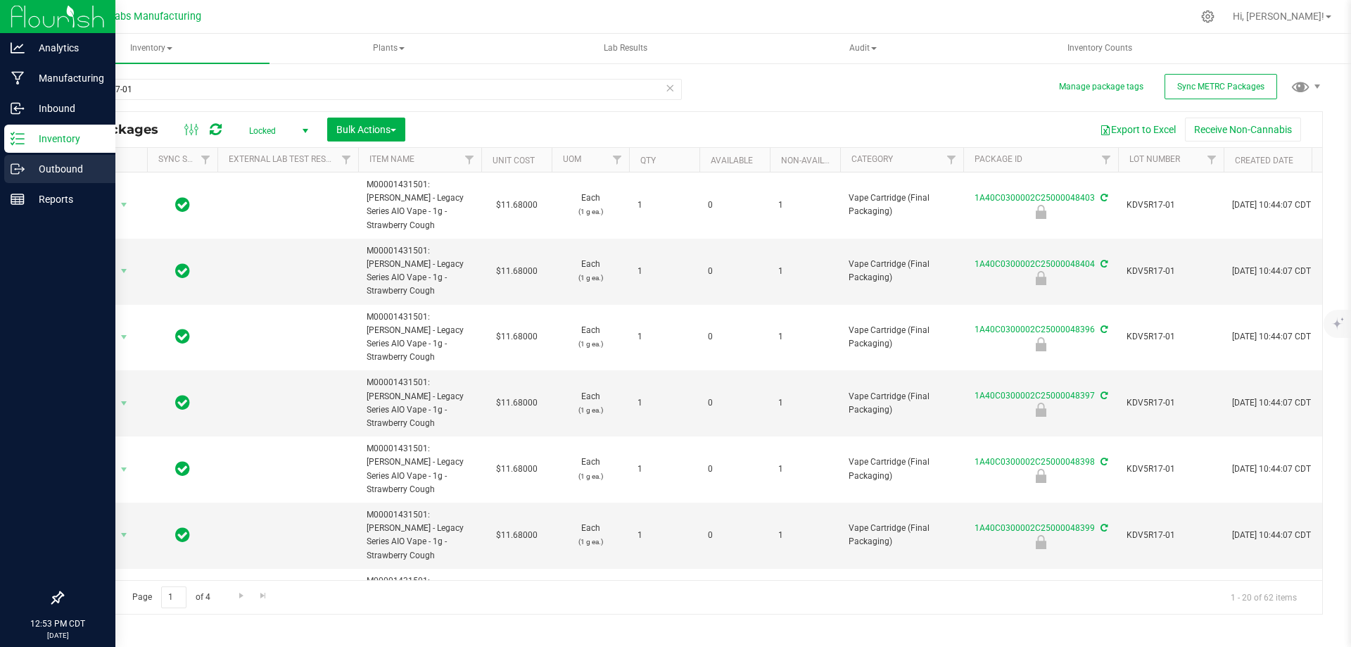  Describe the element at coordinates (392, 159) in the screenshot. I see `a: Item Name` at that location.